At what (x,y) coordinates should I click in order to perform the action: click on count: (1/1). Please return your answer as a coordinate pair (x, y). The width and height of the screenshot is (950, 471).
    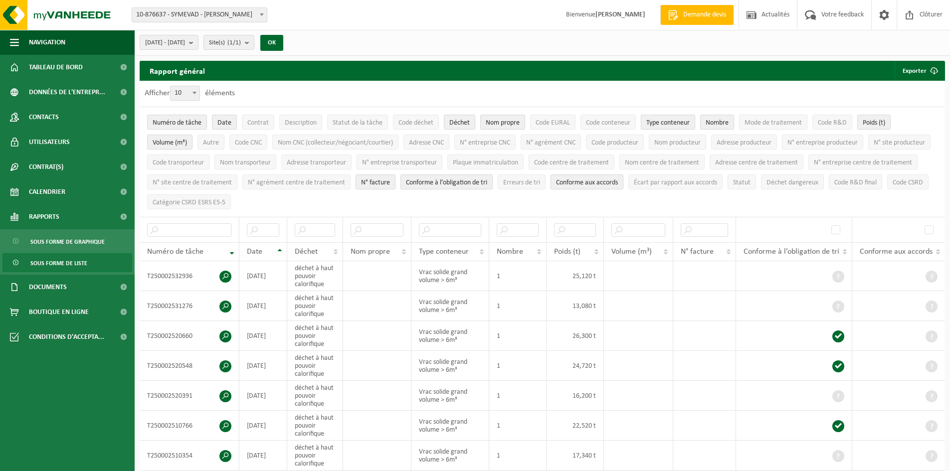
    Looking at the image, I should click on (234, 42).